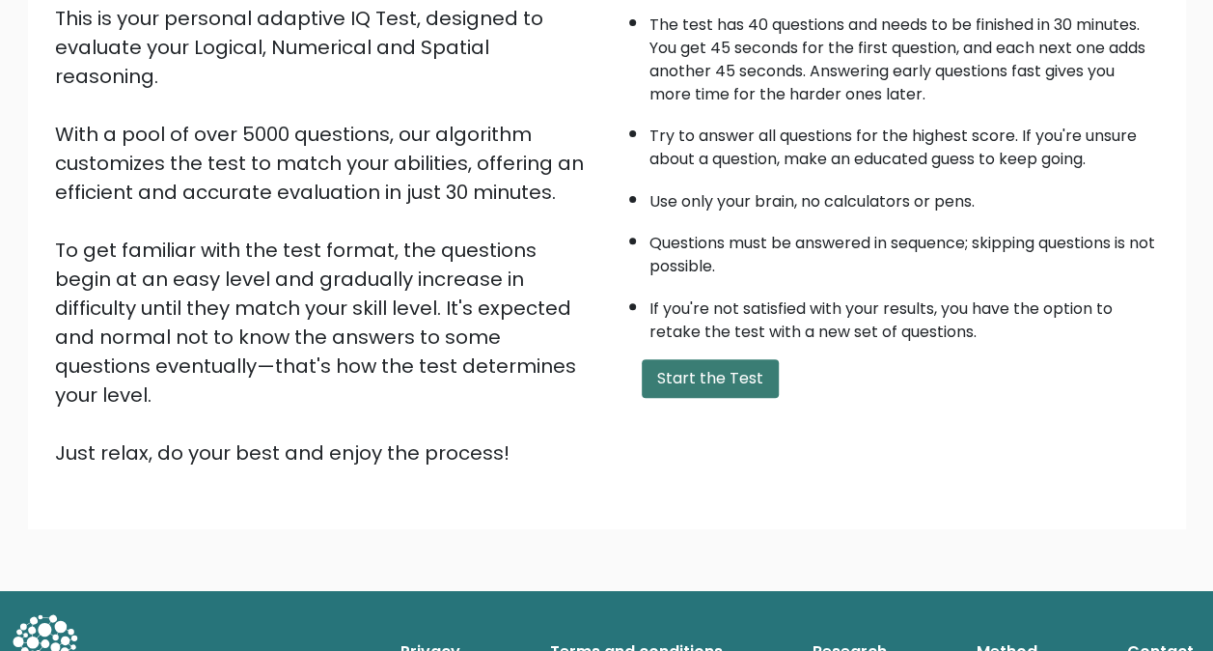 Image resolution: width=1213 pixels, height=651 pixels. Describe the element at coordinates (904, 250) in the screenshot. I see `li: Questions must be answered in sequence; skipping questions is not possible.` at that location.